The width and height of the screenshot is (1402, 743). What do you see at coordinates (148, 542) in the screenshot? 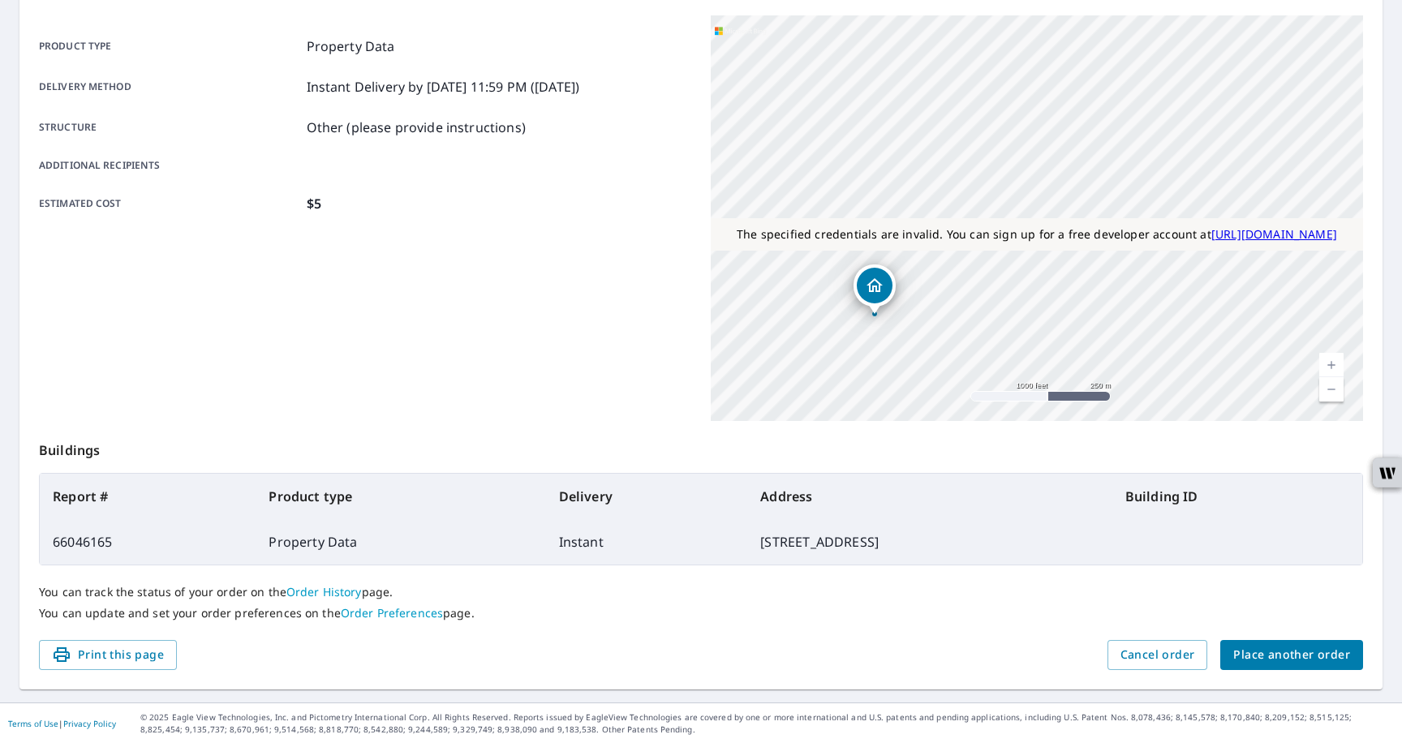
I see `td: 66046165` at bounding box center [148, 542].